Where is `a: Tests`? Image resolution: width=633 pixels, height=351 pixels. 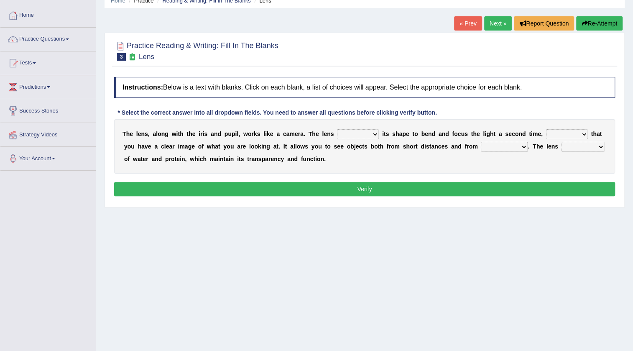
a: Tests is located at coordinates (48, 62).